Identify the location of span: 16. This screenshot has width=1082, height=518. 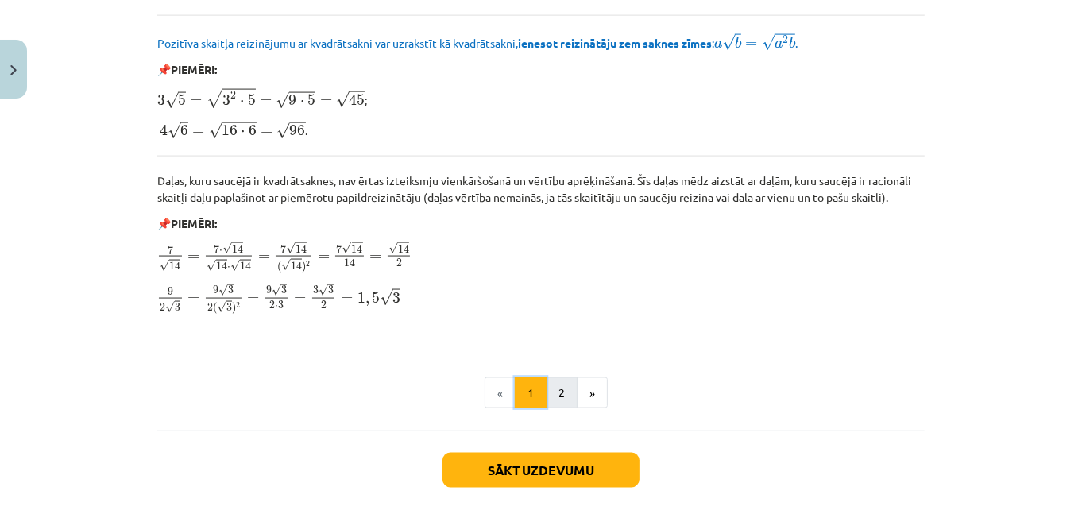
(230, 130).